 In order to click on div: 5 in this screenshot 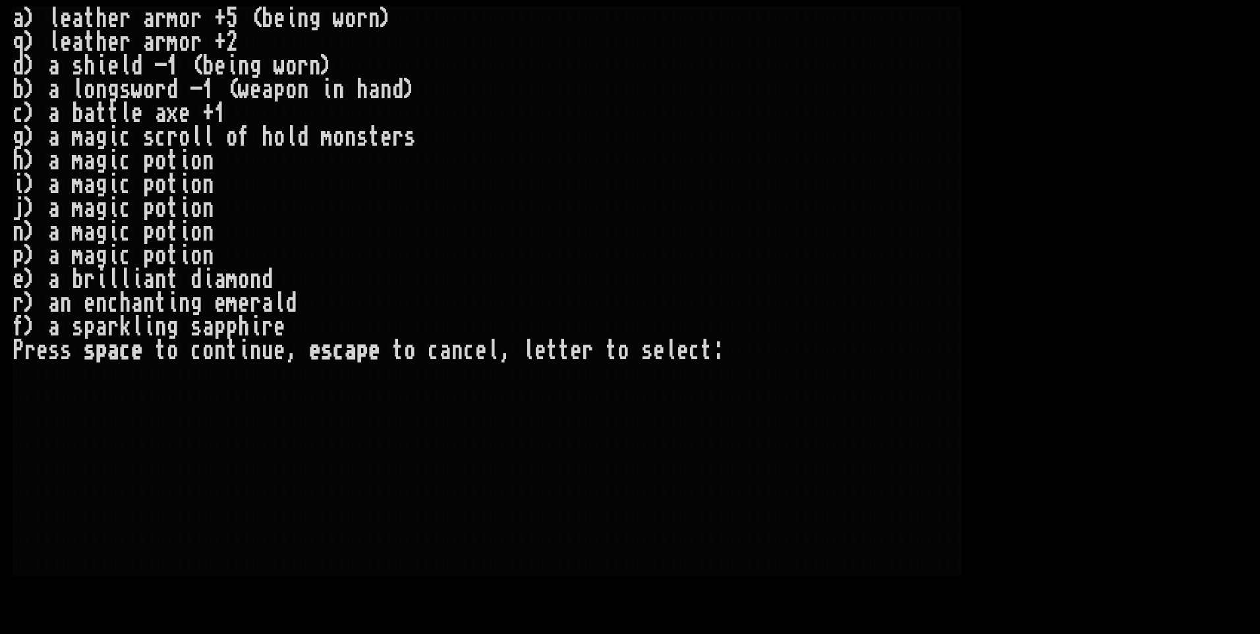, I will do `click(232, 18)`.